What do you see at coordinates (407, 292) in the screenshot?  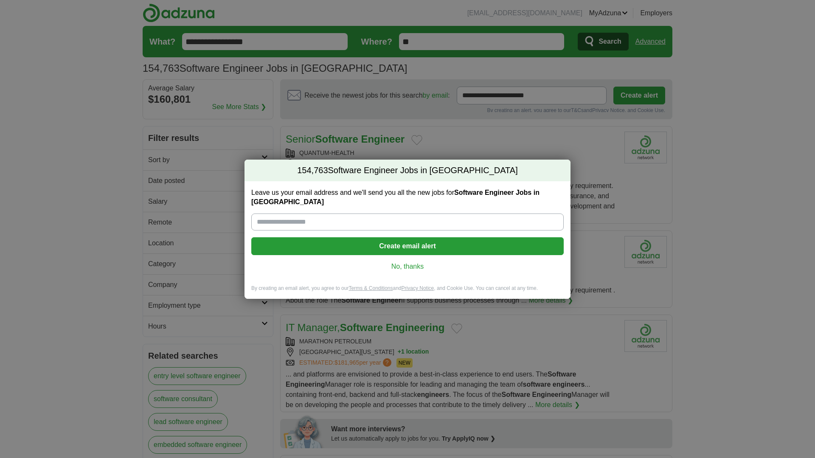 I see `div: By creating an email alert, you agree to our and , and Cookie Use. You can cancel at any time.` at bounding box center [407, 292].